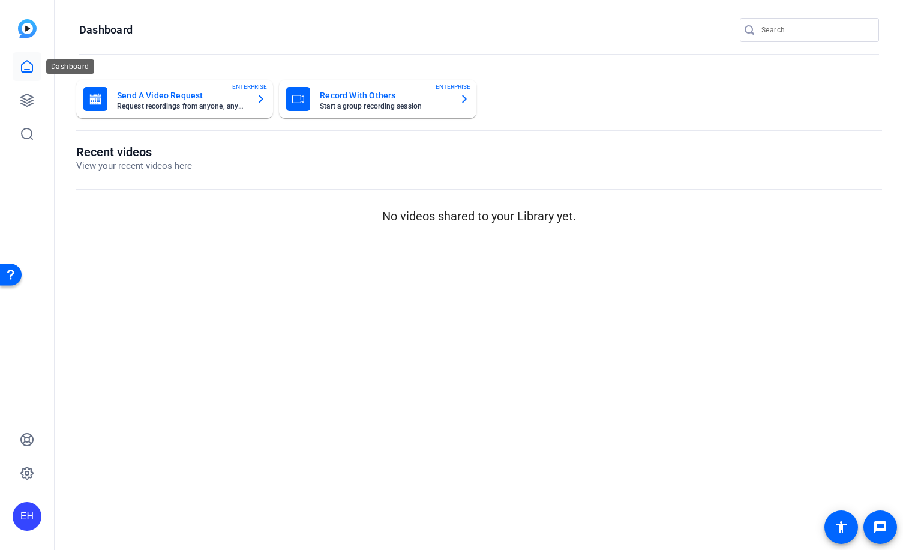 Image resolution: width=903 pixels, height=550 pixels. What do you see at coordinates (880, 527) in the screenshot?
I see `mat-icon: message` at bounding box center [880, 527].